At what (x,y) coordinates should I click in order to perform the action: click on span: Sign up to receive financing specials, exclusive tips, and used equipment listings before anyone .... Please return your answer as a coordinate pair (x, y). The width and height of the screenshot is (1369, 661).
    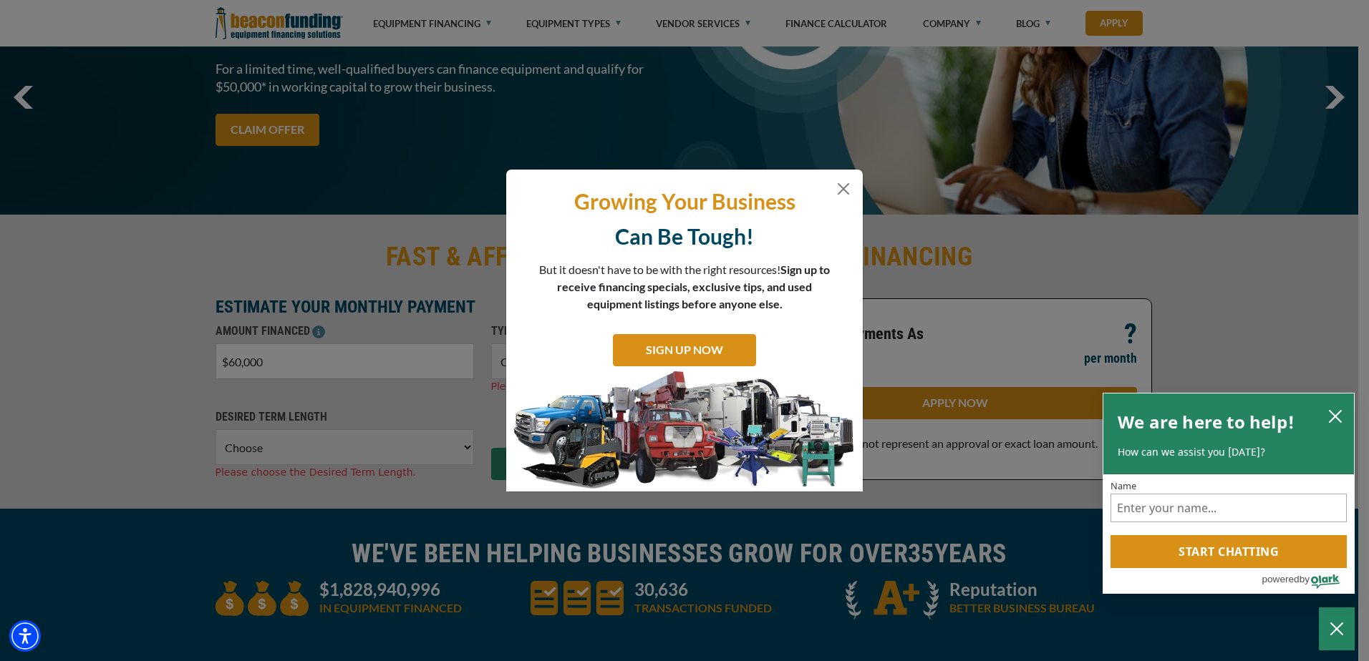
    Looking at the image, I should click on (693, 286).